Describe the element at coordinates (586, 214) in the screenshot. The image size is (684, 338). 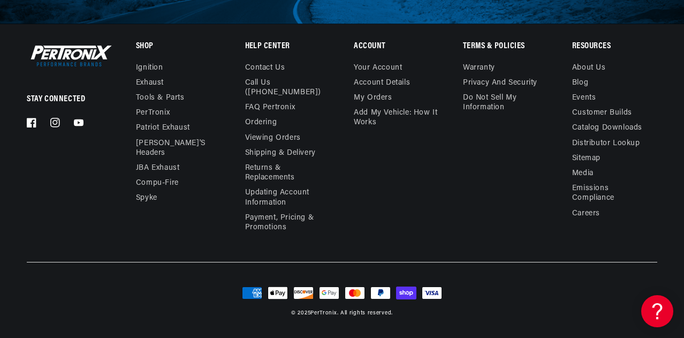
I see `a: Careers` at that location.